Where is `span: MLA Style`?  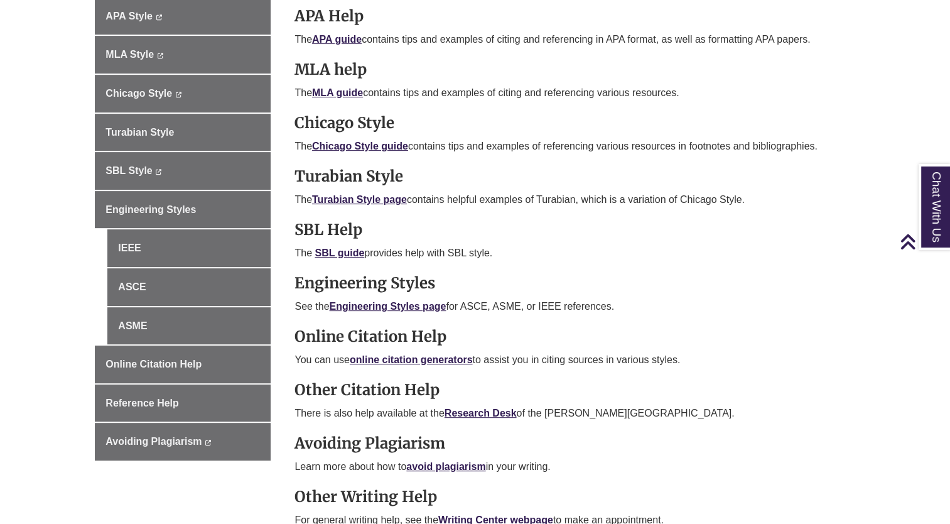 span: MLA Style is located at coordinates (129, 54).